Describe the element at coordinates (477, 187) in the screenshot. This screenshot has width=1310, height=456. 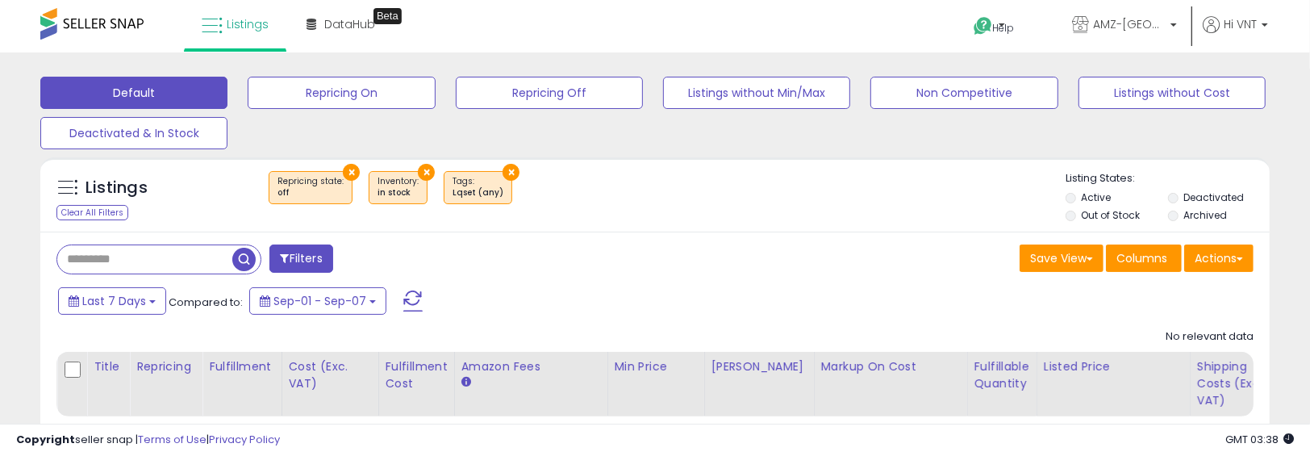
I see `span: Tags :` at that location.